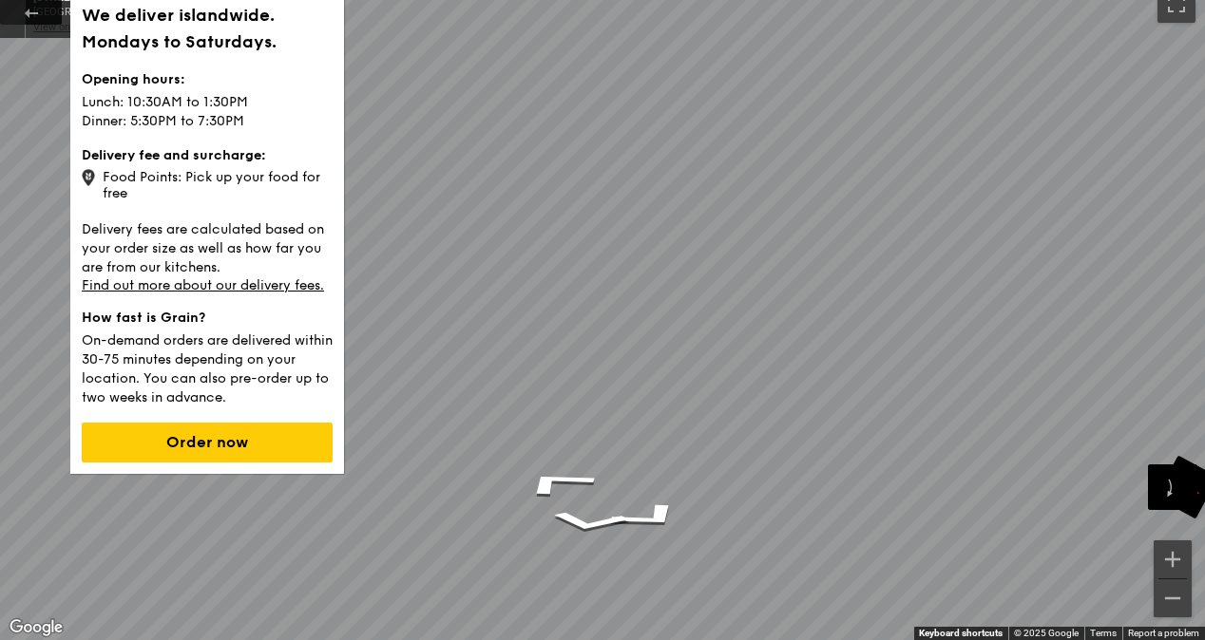  I want to click on button: Order now, so click(207, 443).